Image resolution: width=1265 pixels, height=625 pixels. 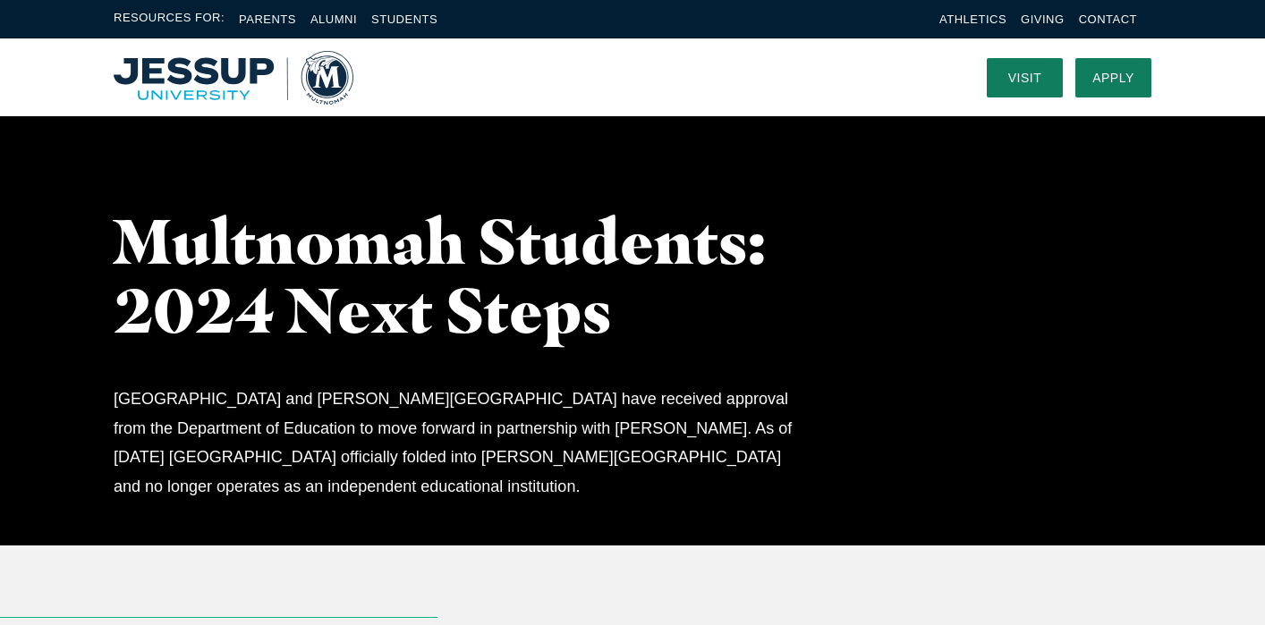 What do you see at coordinates (1042, 19) in the screenshot?
I see `a: Giving` at bounding box center [1042, 19].